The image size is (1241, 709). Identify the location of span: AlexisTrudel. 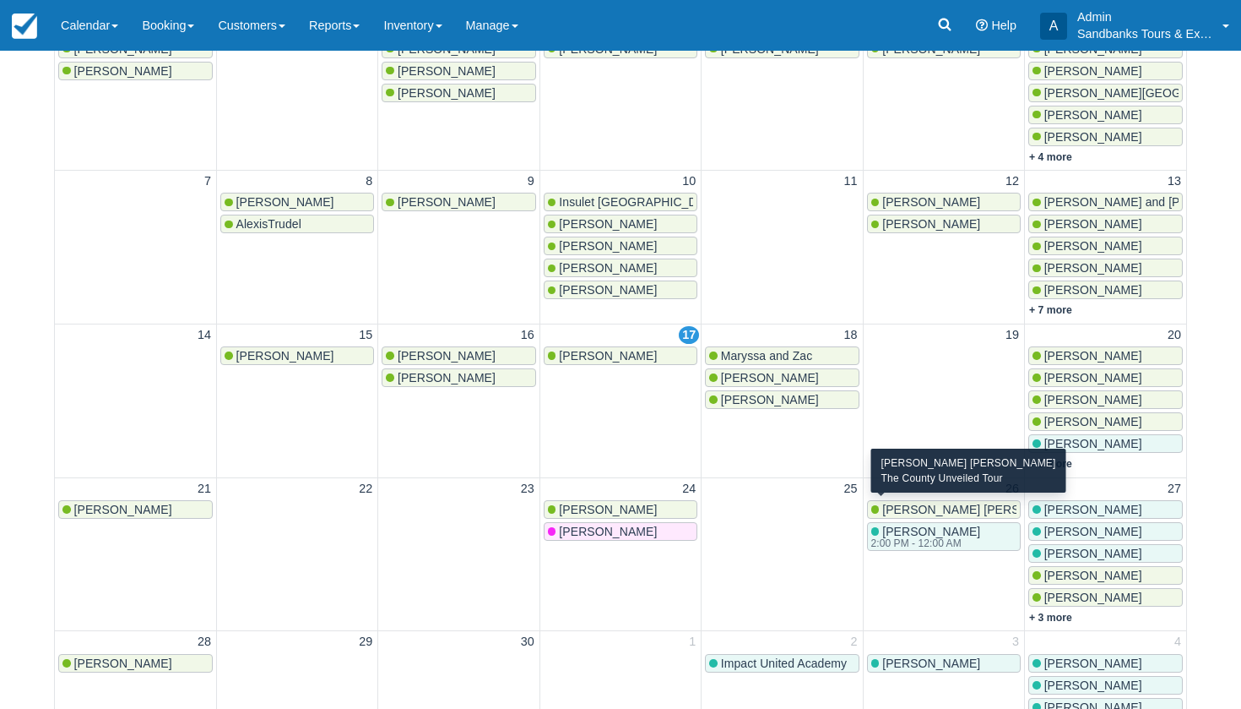
(269, 224).